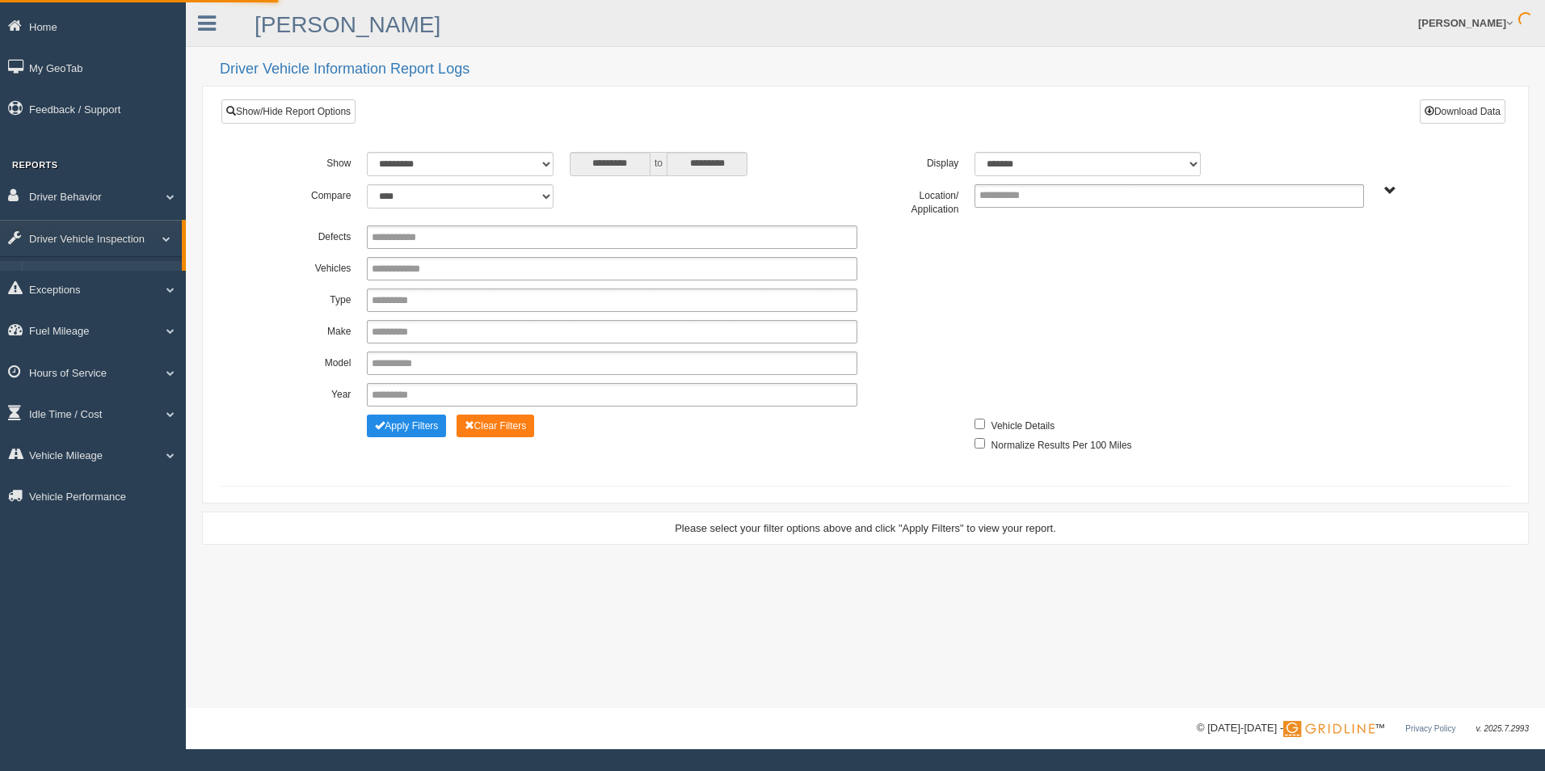  I want to click on label: Make, so click(308, 330).